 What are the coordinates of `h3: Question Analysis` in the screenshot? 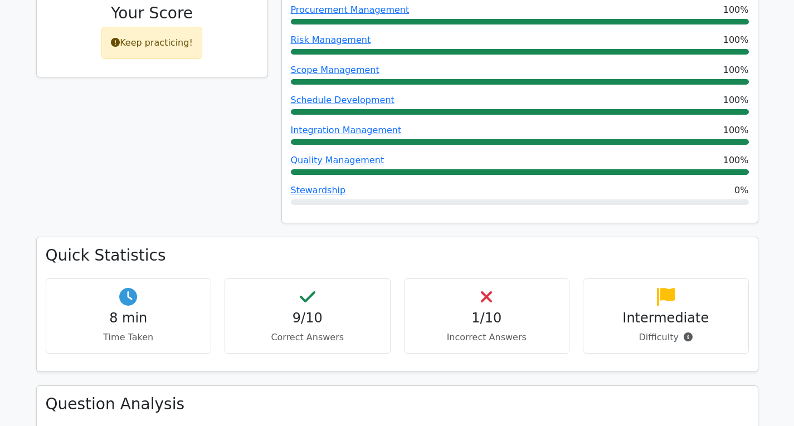 It's located at (397, 404).